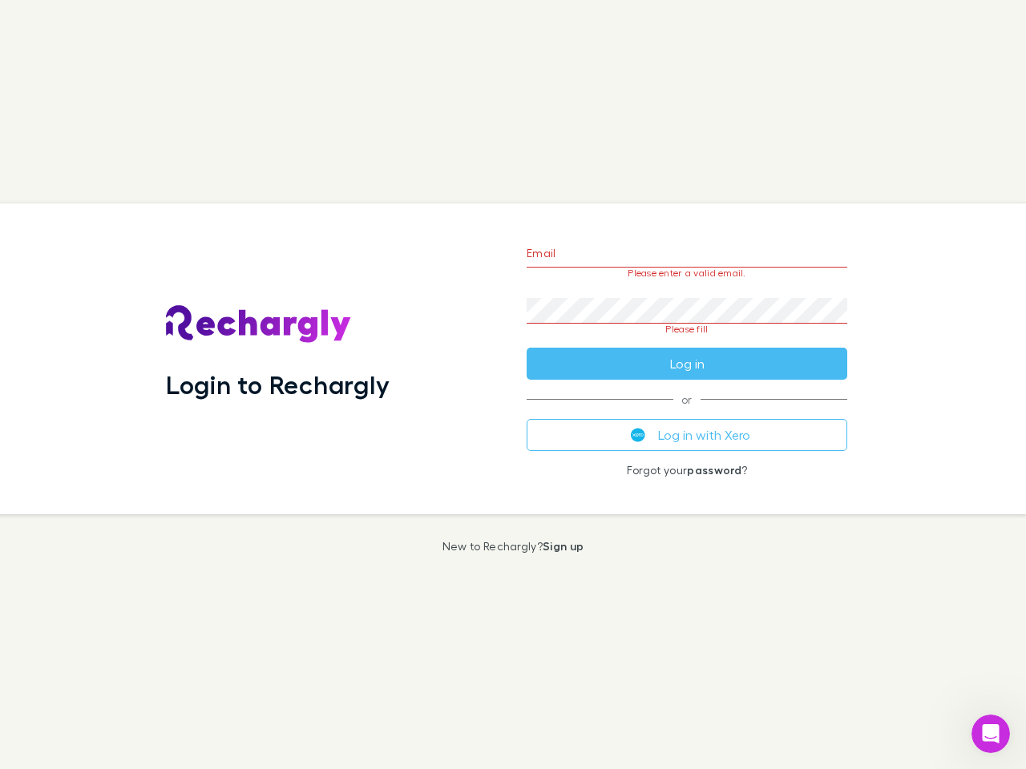  Describe the element at coordinates (277, 385) in the screenshot. I see `h1: Login to Rechargly` at that location.